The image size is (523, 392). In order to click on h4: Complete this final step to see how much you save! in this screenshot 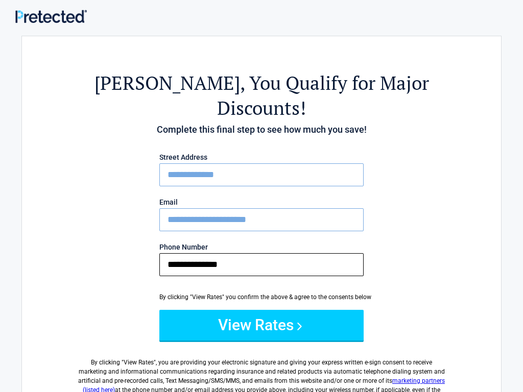, I will do `click(262, 130)`.